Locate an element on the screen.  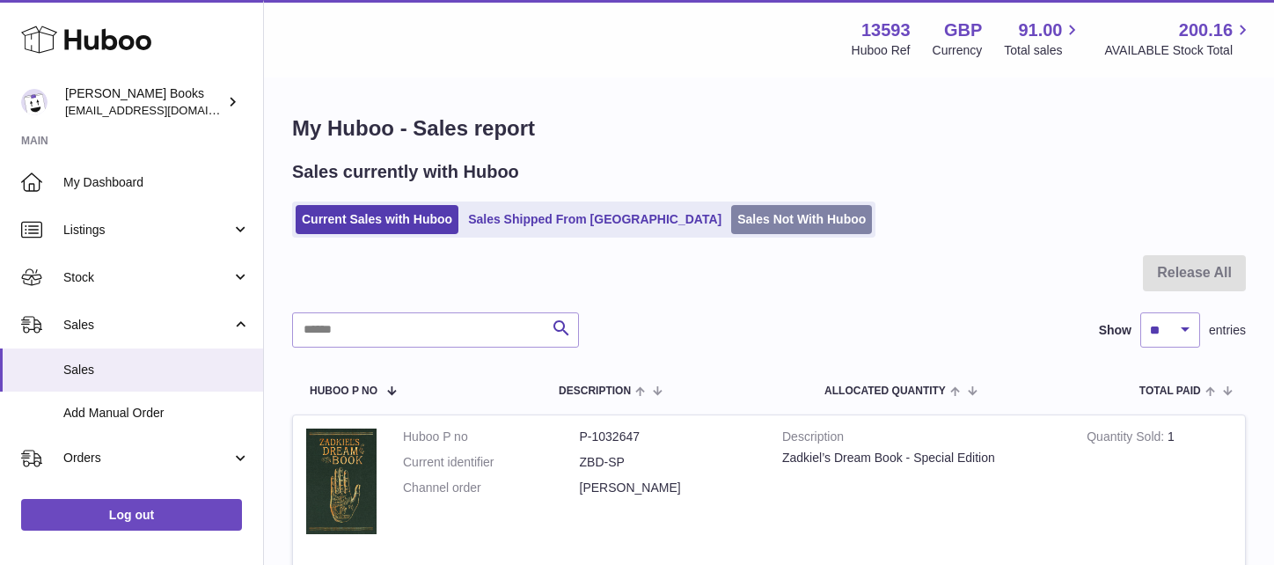
span: Huboo P no is located at coordinates (343, 391).